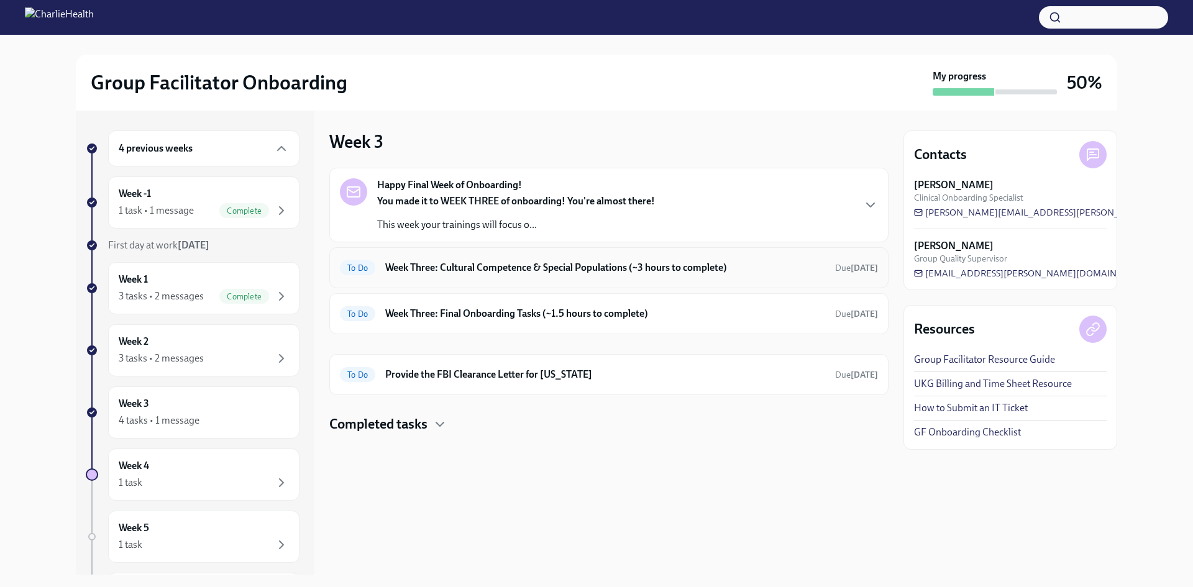 The image size is (1193, 587). I want to click on span: September 8th, 2025 10:00, so click(856, 268).